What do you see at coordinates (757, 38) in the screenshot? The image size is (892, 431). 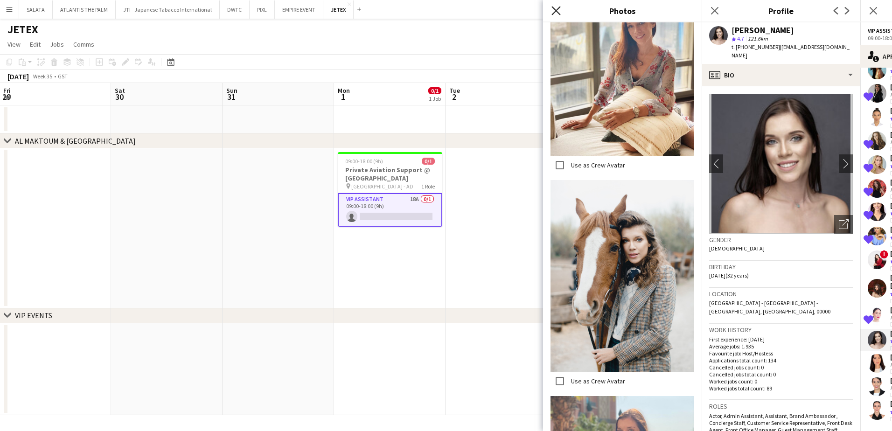 I see `span: 121.6km` at bounding box center [757, 38].